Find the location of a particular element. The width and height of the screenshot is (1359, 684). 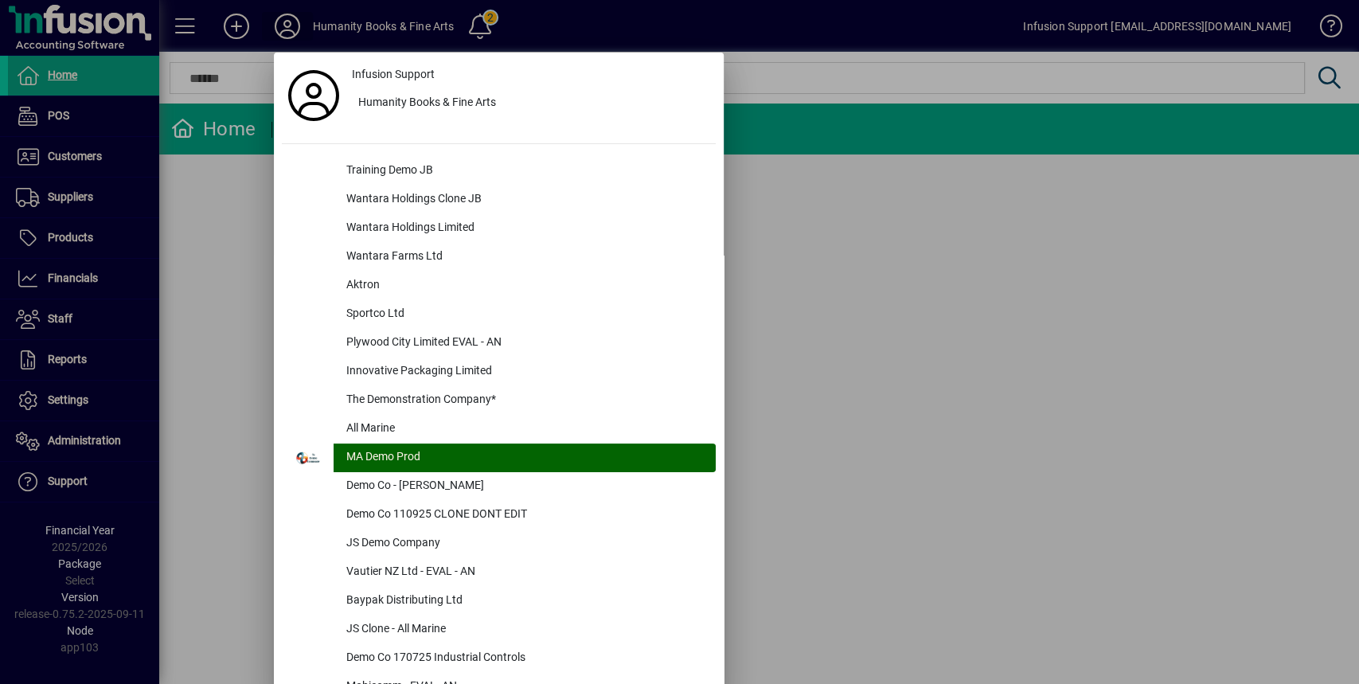

div: Training Demo JB is located at coordinates (525, 171).